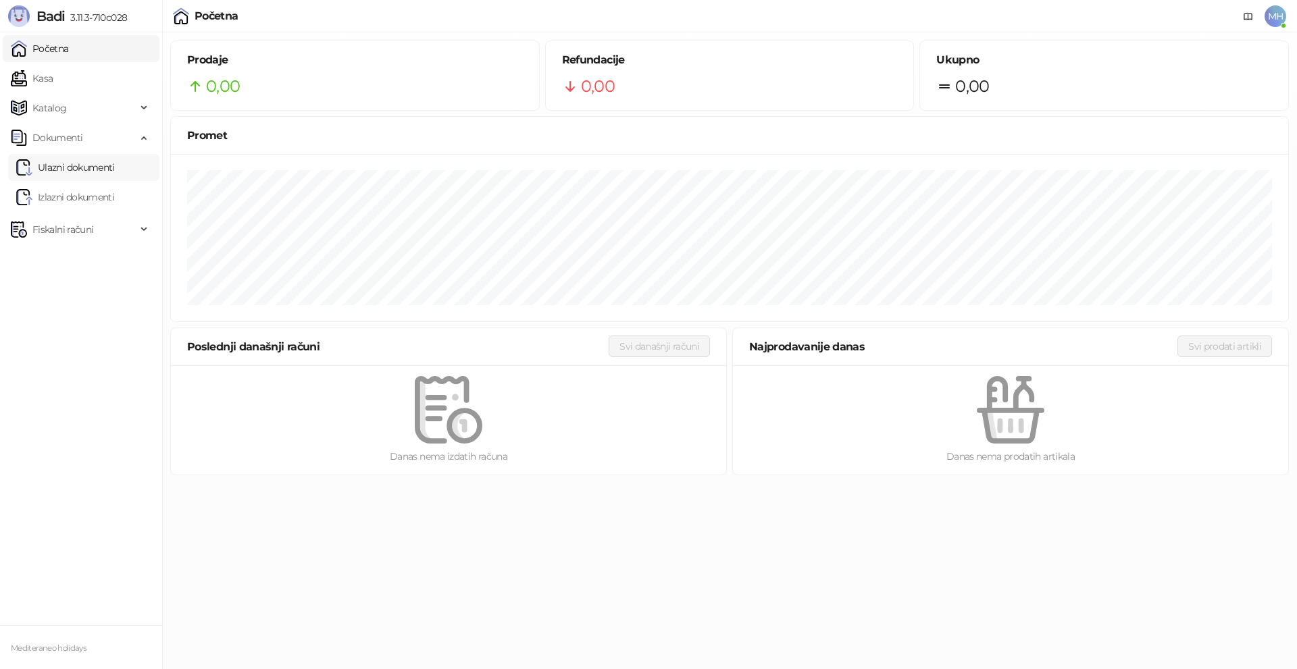 The image size is (1297, 669). What do you see at coordinates (66, 167) in the screenshot?
I see `a: Ulazni dokumentiUlazni dokumenti` at bounding box center [66, 167].